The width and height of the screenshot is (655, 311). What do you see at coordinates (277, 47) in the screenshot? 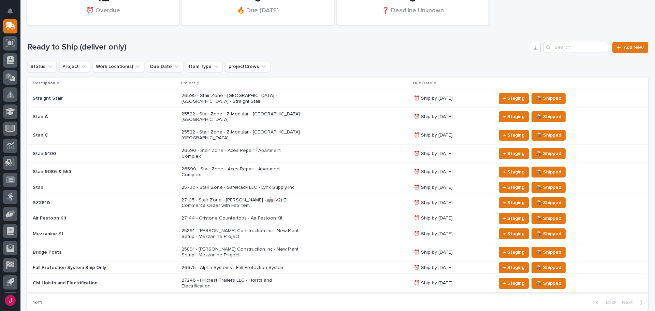
I see `h1: Ready to Ship (deliver only)` at bounding box center [277, 47].